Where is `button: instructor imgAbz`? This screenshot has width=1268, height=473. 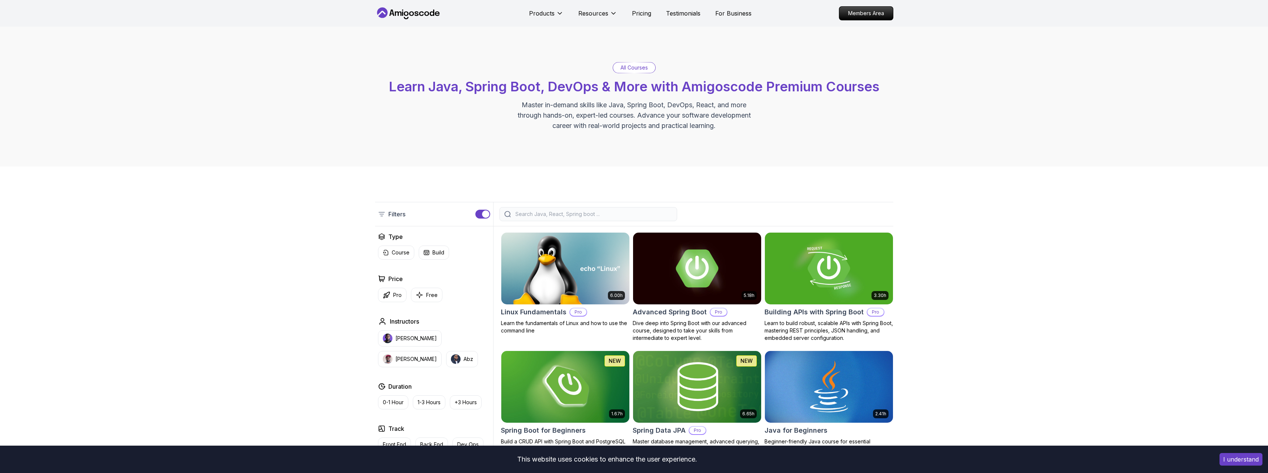
button: instructor imgAbz is located at coordinates (462, 359).